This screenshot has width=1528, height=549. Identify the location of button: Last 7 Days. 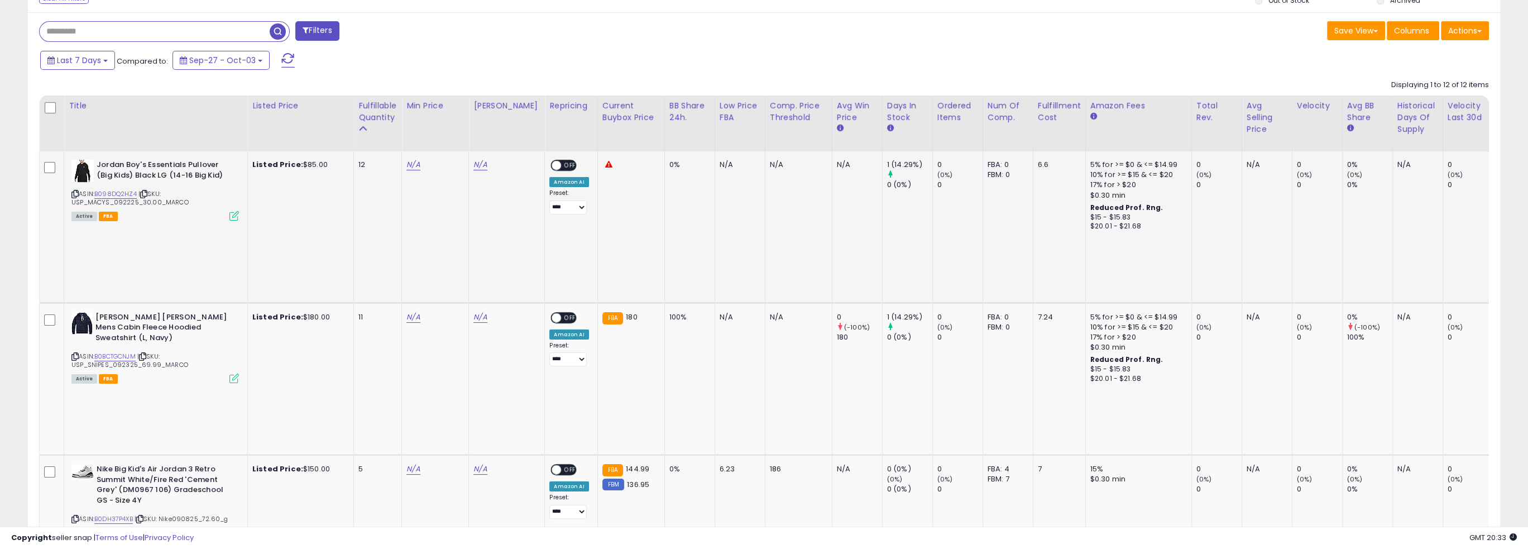
(78, 60).